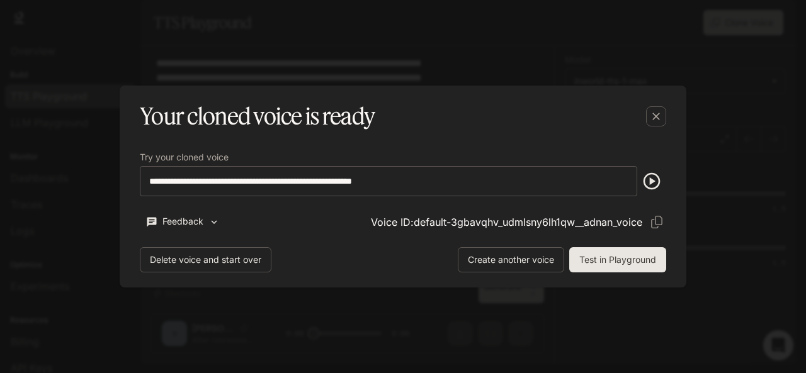  I want to click on p: Voice ID: default-3gbavqhv_udmlsny6lh1qw__adnan_voice, so click(506, 222).